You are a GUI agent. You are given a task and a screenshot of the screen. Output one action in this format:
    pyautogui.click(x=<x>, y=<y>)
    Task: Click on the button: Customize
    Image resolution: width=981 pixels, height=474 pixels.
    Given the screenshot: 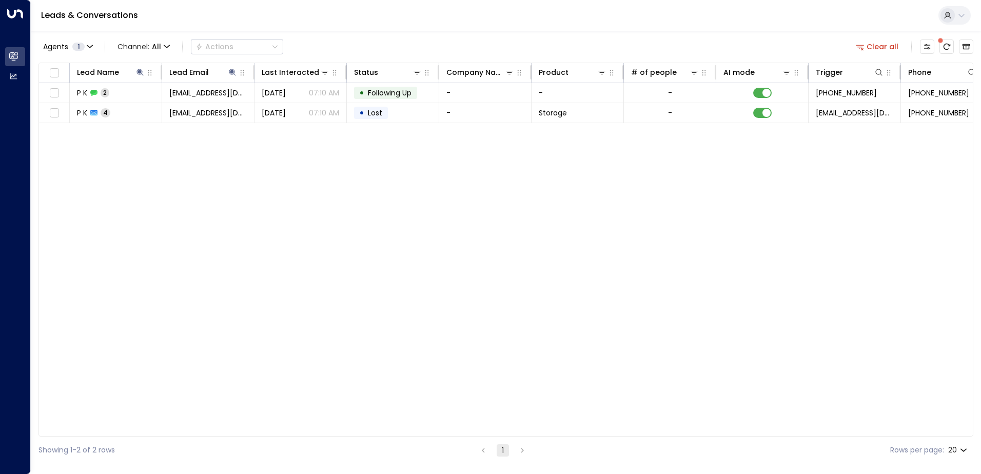 What is the action you would take?
    pyautogui.click(x=927, y=47)
    